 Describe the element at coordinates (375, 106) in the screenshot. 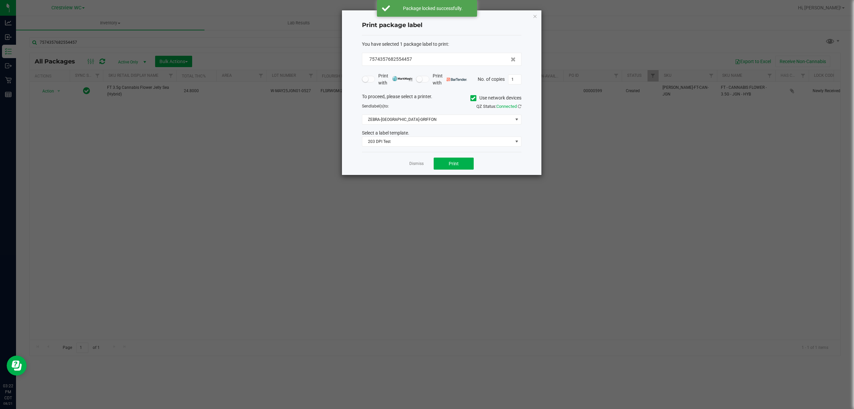

I see `span: Send to:` at that location.